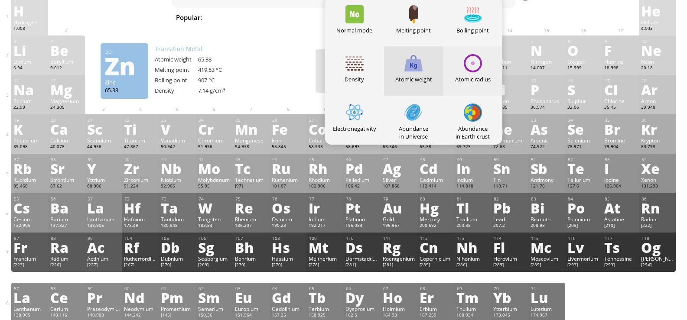 The image size is (687, 320). I want to click on div: 190.23, so click(288, 226).